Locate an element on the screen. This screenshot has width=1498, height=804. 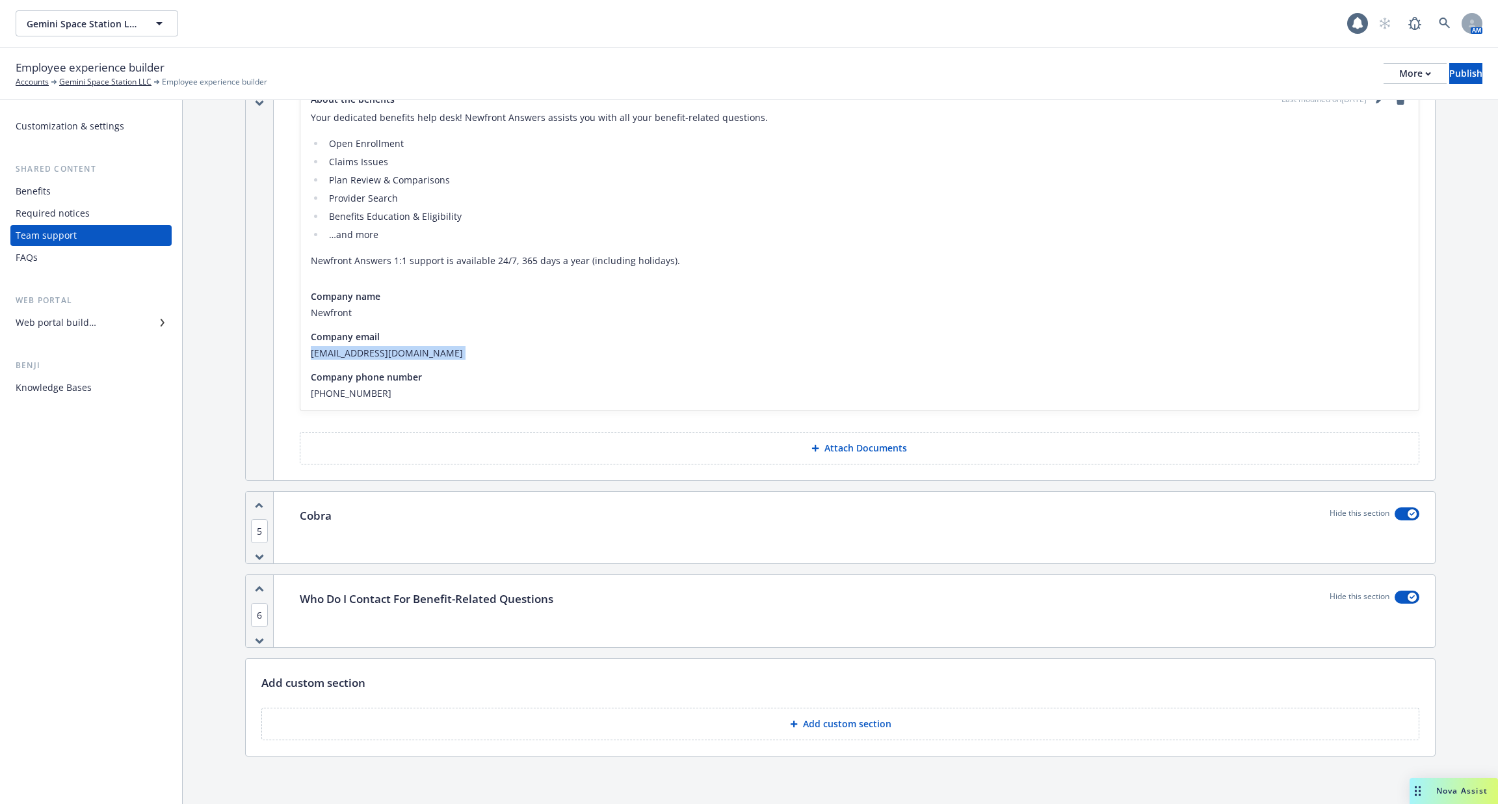
a: Knowledge Bases is located at coordinates (91, 388).